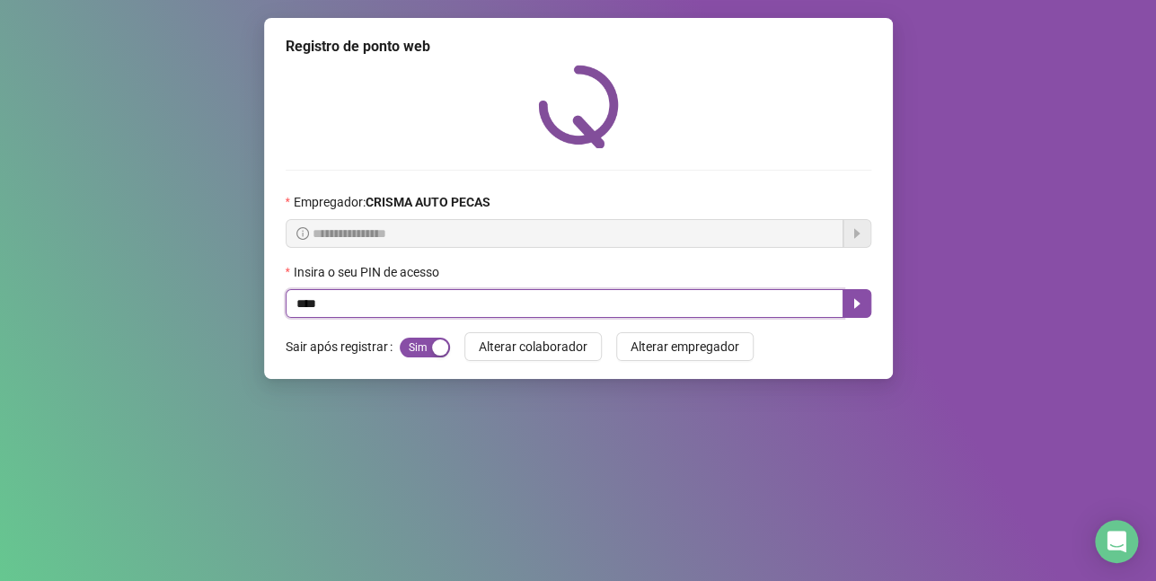  Describe the element at coordinates (578, 47) in the screenshot. I see `div: Registro de ponto web` at that location.